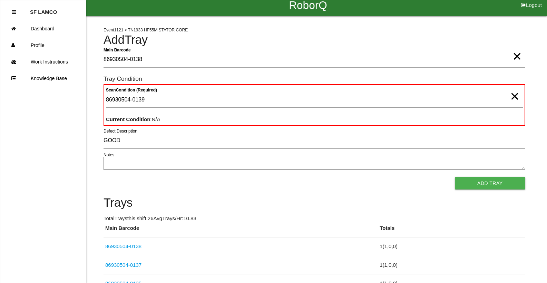 This screenshot has height=283, width=547. I want to click on h4: Trays, so click(314, 203).